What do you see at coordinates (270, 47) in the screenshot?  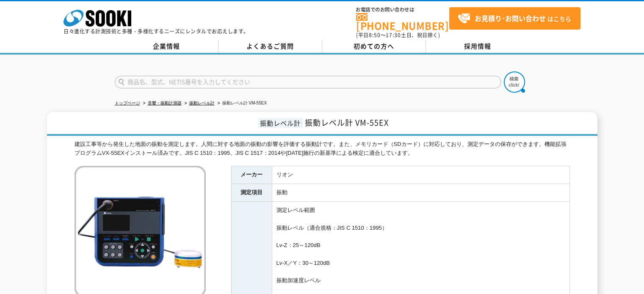 I see `a: よくあるご質問` at bounding box center [270, 47].